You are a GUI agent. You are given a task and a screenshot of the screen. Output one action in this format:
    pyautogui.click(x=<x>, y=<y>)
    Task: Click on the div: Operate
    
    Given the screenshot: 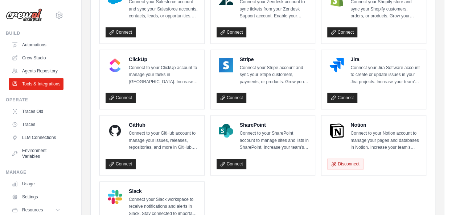 What is the action you would take?
    pyautogui.click(x=34, y=100)
    